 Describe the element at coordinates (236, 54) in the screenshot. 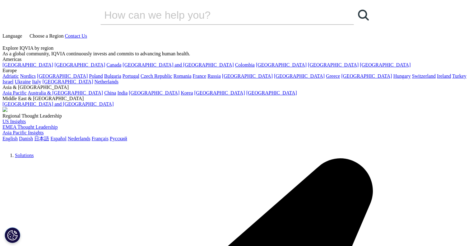

I see `div: As a global community, IQVIA continuously invests and commits to advancing human health.` at that location.